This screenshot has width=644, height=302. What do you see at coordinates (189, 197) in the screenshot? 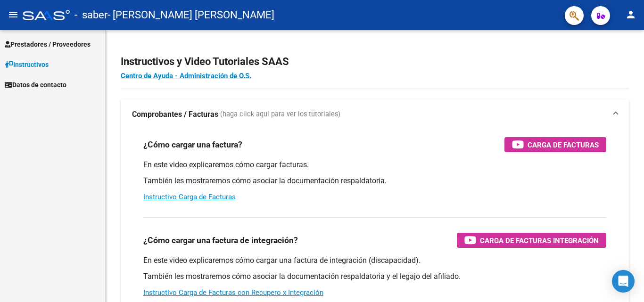
I see `a: Instructivo Carga de Facturas` at bounding box center [189, 197].